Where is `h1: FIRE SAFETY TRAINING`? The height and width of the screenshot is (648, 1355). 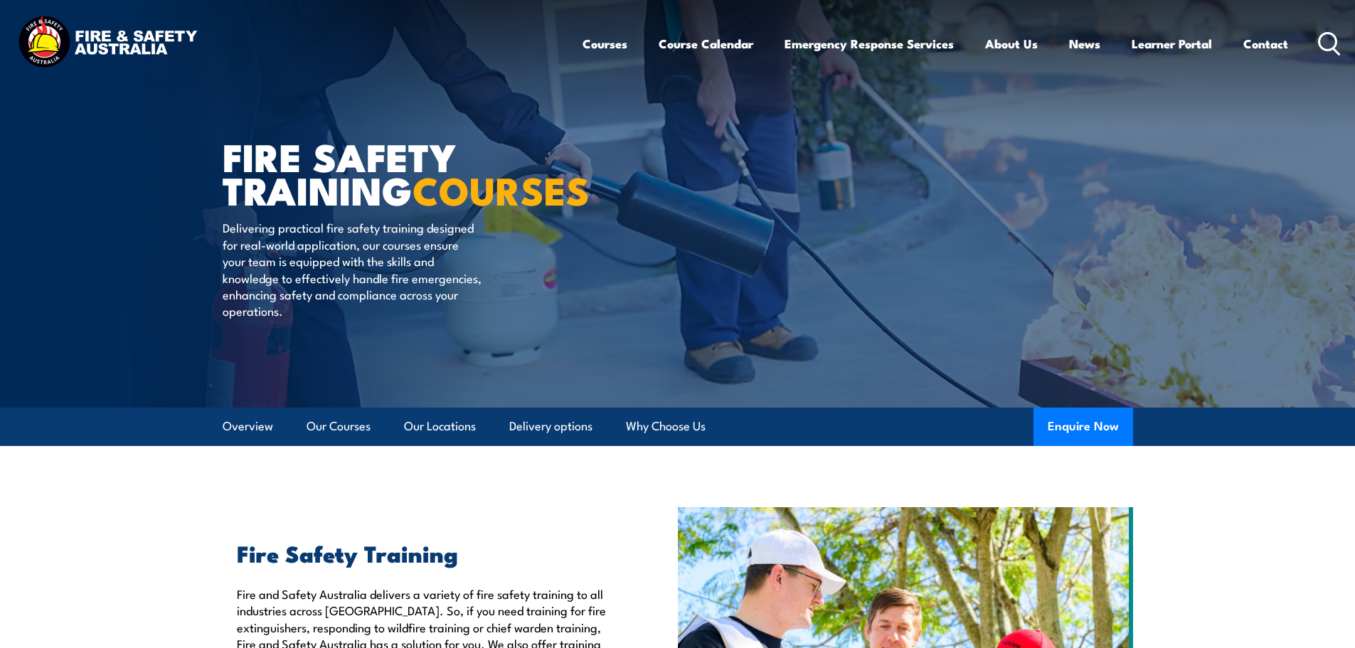 h1: FIRE SAFETY TRAINING is located at coordinates (398, 172).